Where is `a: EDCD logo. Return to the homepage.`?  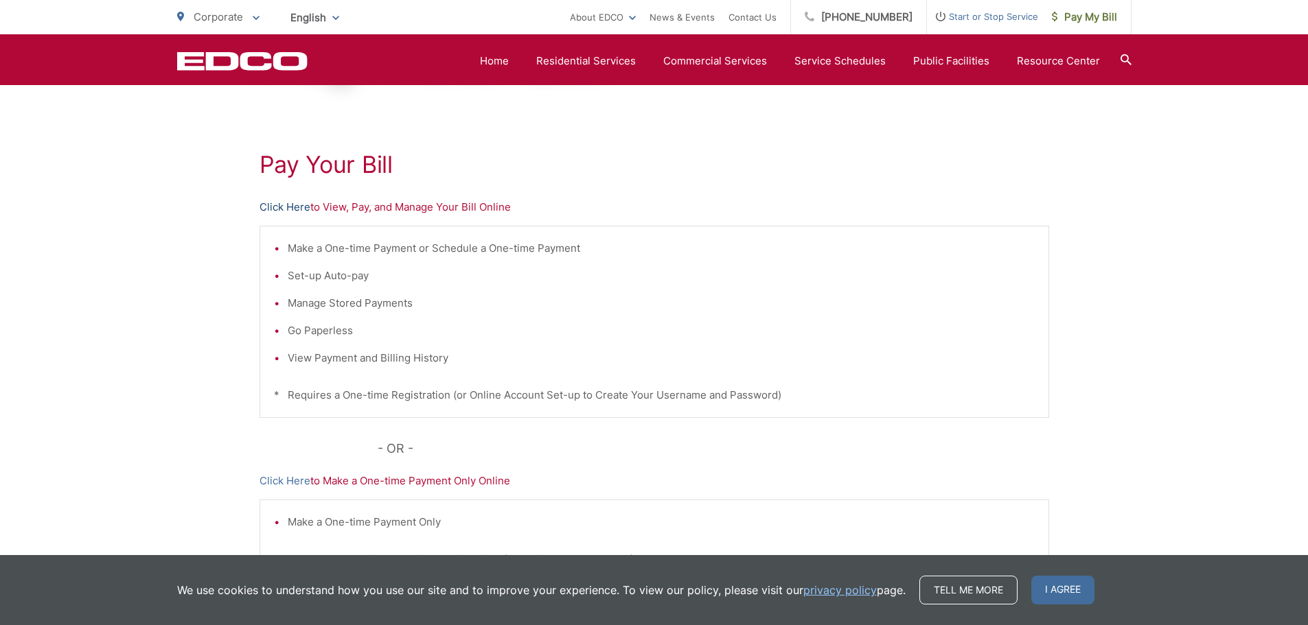 a: EDCD logo. Return to the homepage. is located at coordinates (242, 61).